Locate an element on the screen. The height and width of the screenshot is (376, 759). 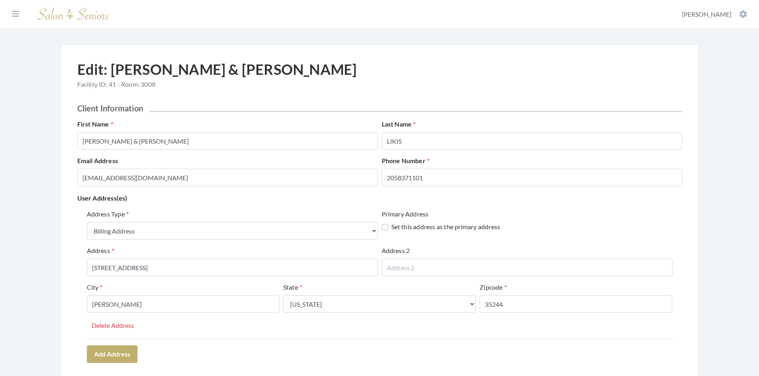
input: Address is located at coordinates (232, 268).